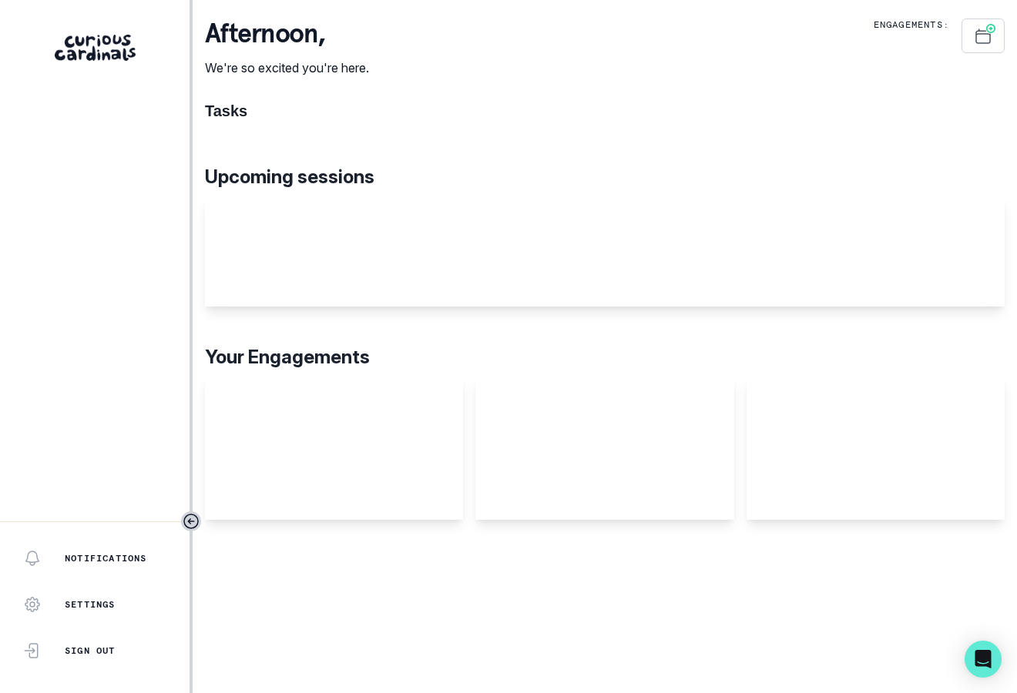 Image resolution: width=1017 pixels, height=693 pixels. I want to click on h1: Tasks, so click(605, 111).